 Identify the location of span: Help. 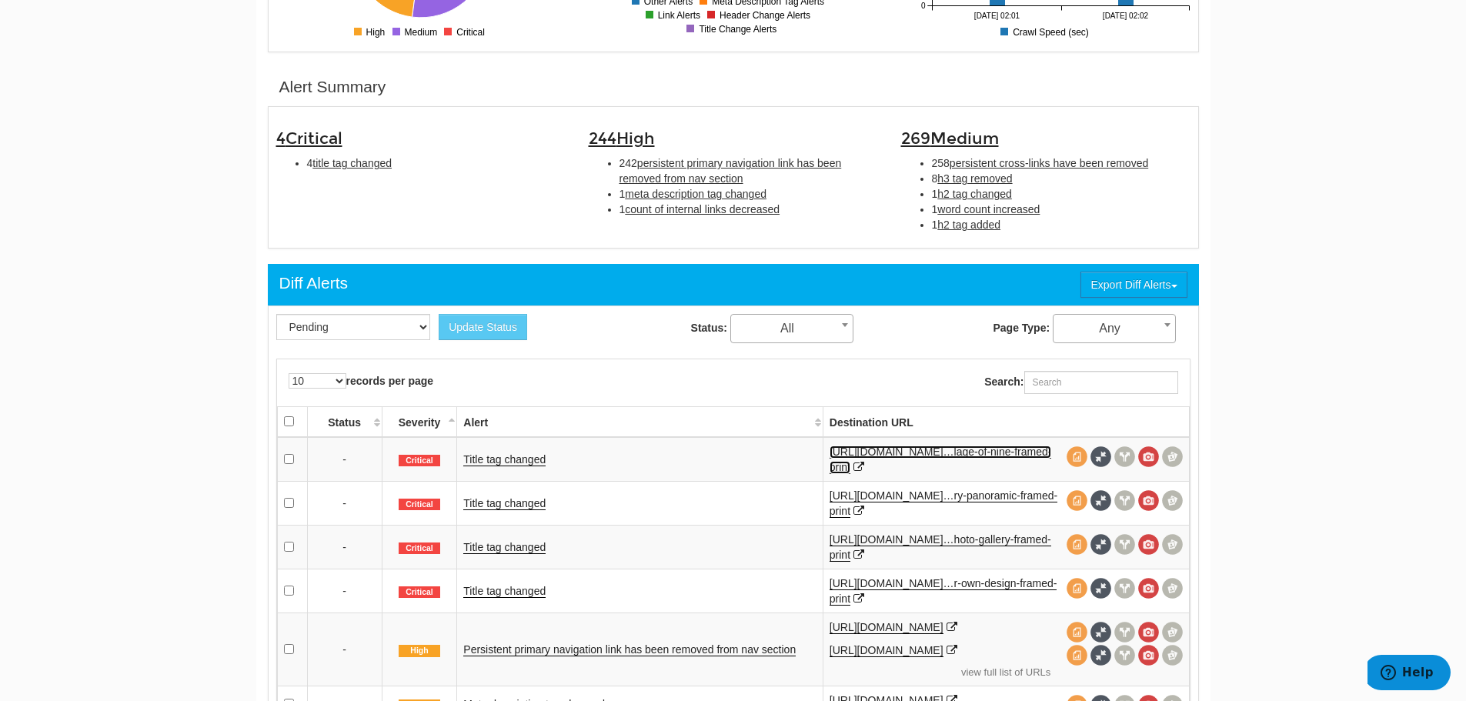
(50, 18).